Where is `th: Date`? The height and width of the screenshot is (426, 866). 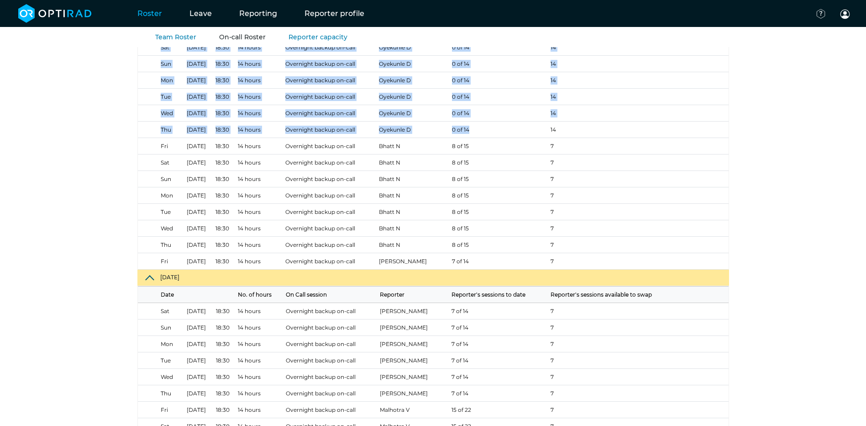
th: Date is located at coordinates (187, 294).